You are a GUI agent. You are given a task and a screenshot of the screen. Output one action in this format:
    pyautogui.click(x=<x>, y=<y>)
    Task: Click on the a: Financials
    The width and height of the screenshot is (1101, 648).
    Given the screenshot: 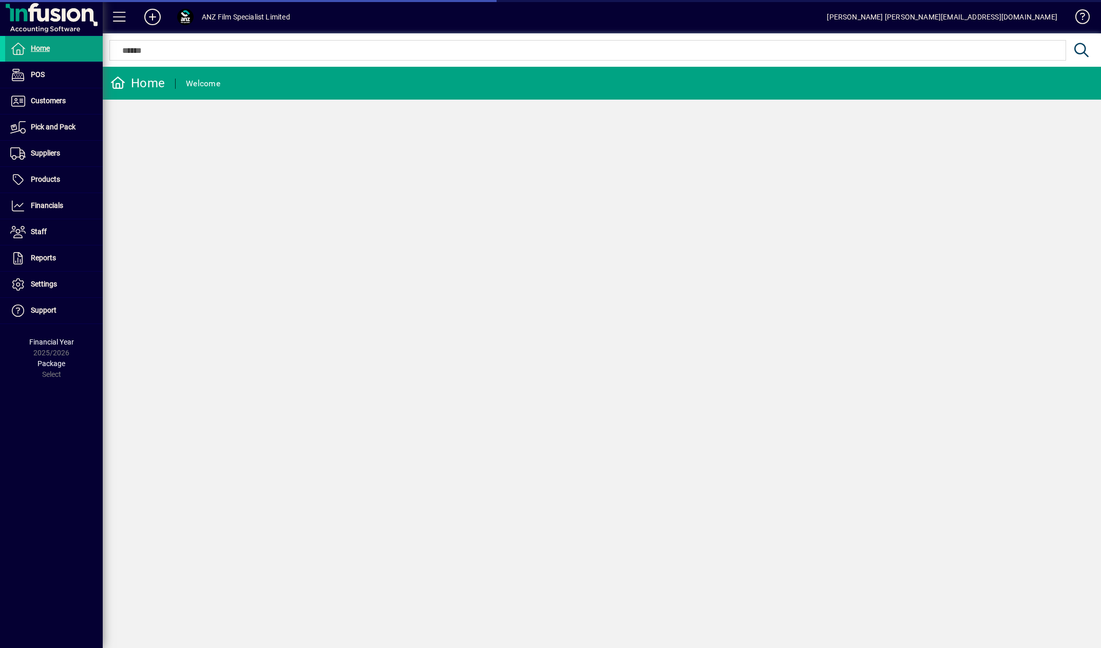 What is the action you would take?
    pyautogui.click(x=54, y=206)
    